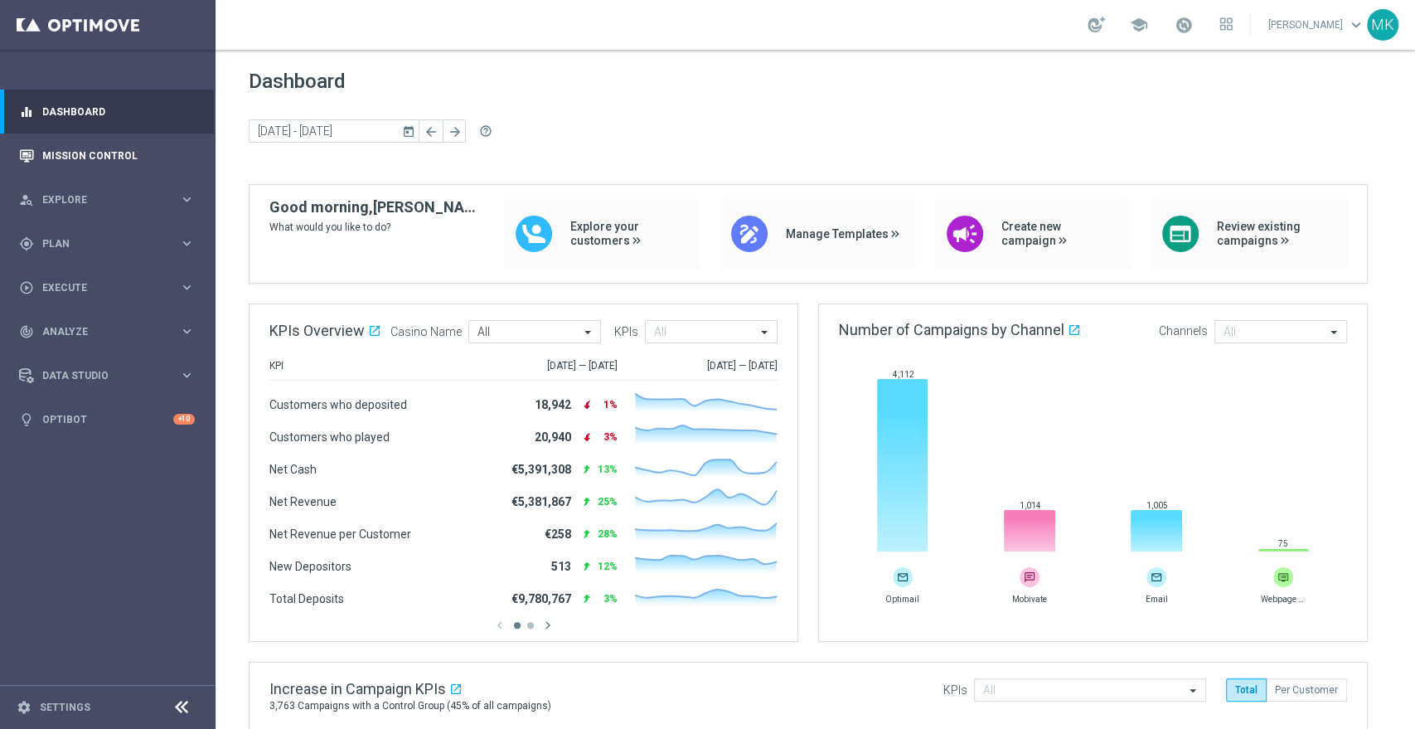  I want to click on i: track_changes, so click(27, 332).